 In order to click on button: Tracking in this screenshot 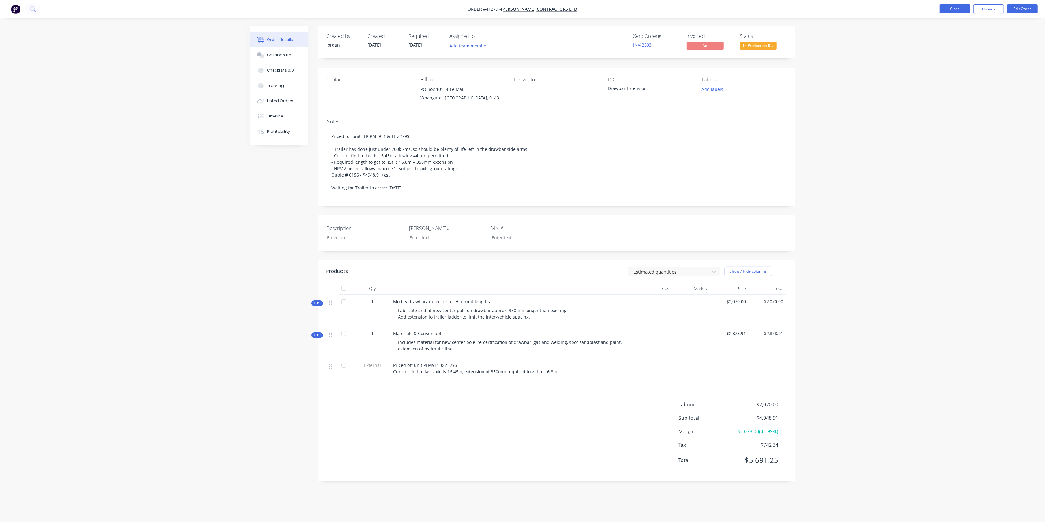, I will do `click(279, 86)`.